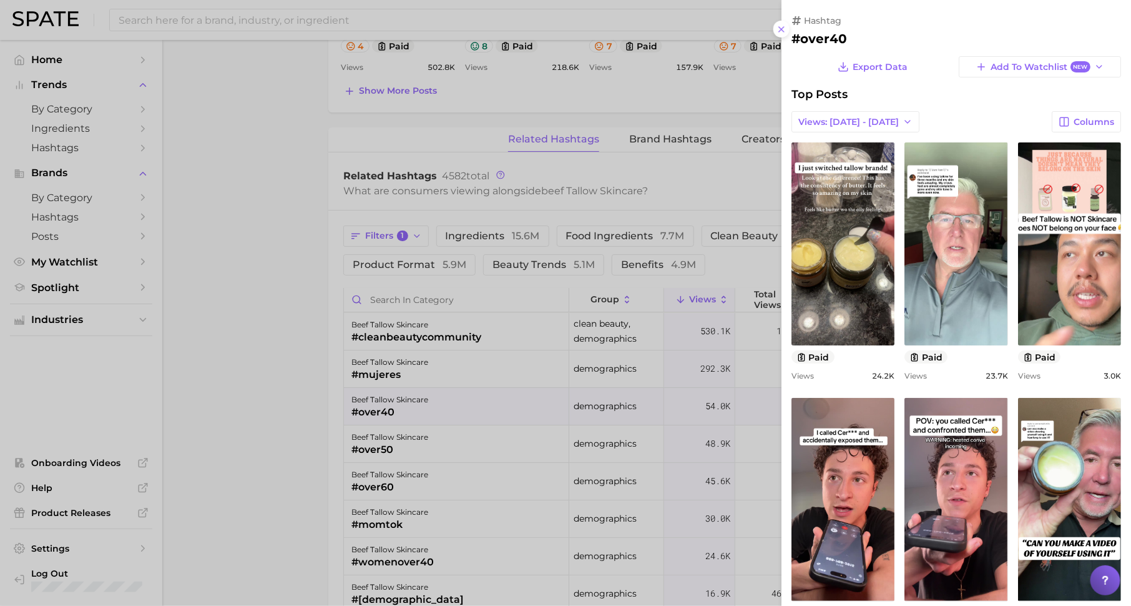  I want to click on span: Export Data, so click(880, 67).